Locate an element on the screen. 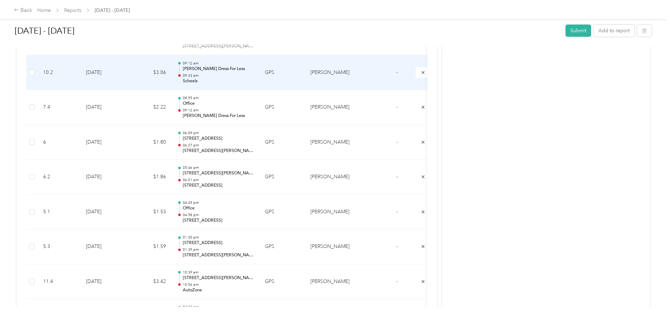 The width and height of the screenshot is (670, 319). p: 04:45 pm is located at coordinates (218, 203).